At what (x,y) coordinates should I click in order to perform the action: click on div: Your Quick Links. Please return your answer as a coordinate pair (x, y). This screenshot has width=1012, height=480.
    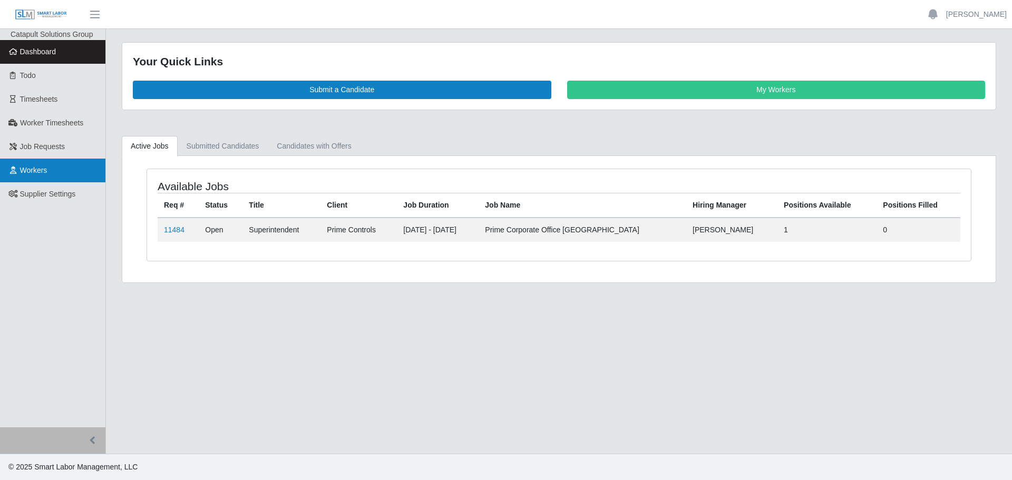
    Looking at the image, I should click on (558, 62).